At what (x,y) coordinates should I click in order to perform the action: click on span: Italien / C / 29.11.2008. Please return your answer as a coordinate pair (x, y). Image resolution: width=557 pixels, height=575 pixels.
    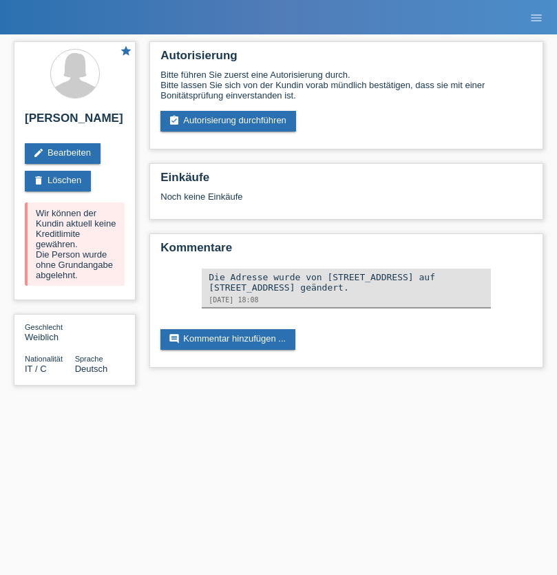
    Looking at the image, I should click on (36, 369).